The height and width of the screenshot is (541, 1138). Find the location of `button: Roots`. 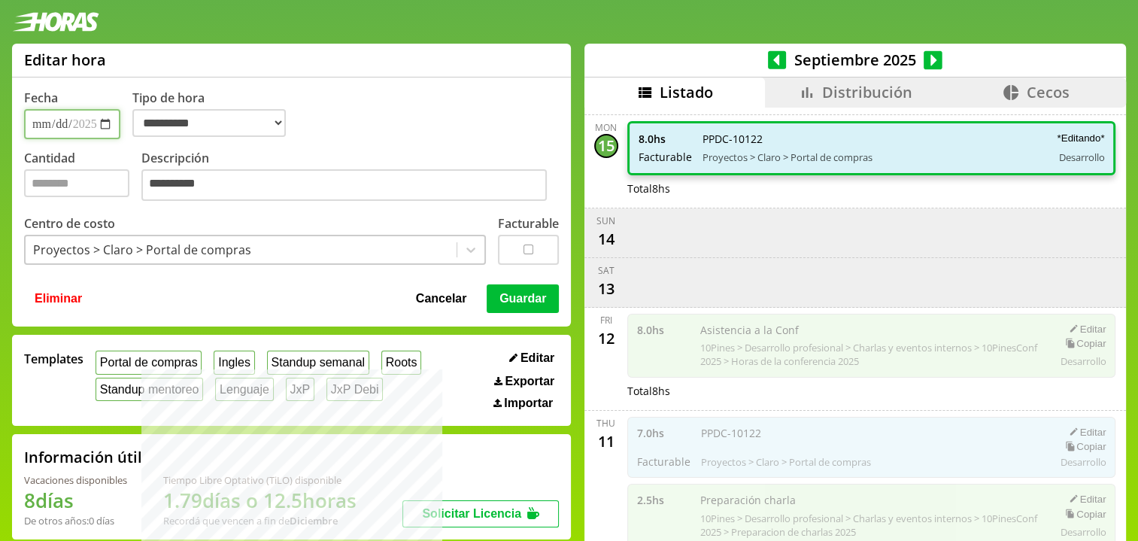

button: Roots is located at coordinates (401, 362).